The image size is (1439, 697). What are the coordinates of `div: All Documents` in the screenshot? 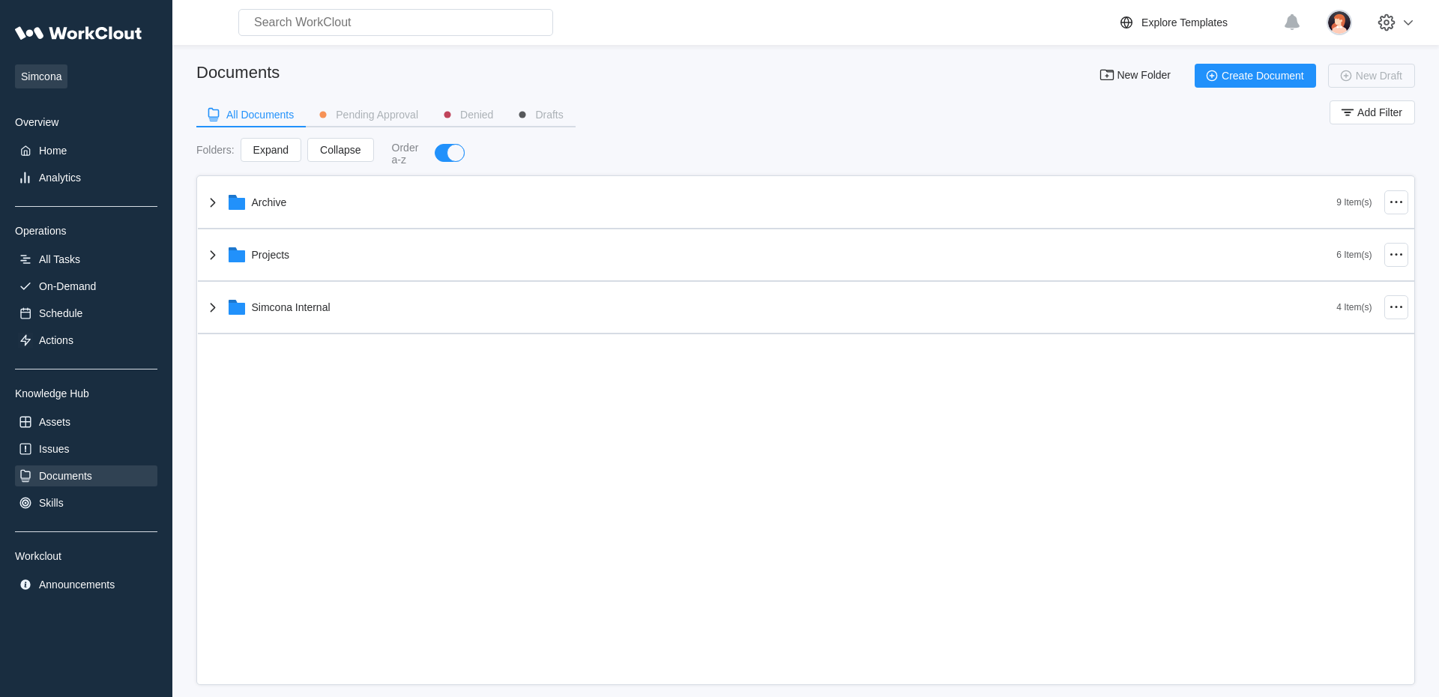 It's located at (260, 115).